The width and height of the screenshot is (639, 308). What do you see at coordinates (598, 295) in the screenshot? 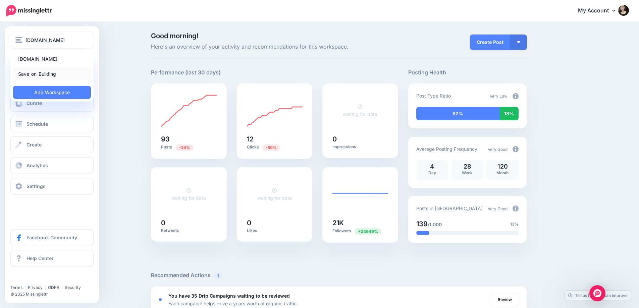
I see `a: Tell us how we can improve` at bounding box center [598, 295].